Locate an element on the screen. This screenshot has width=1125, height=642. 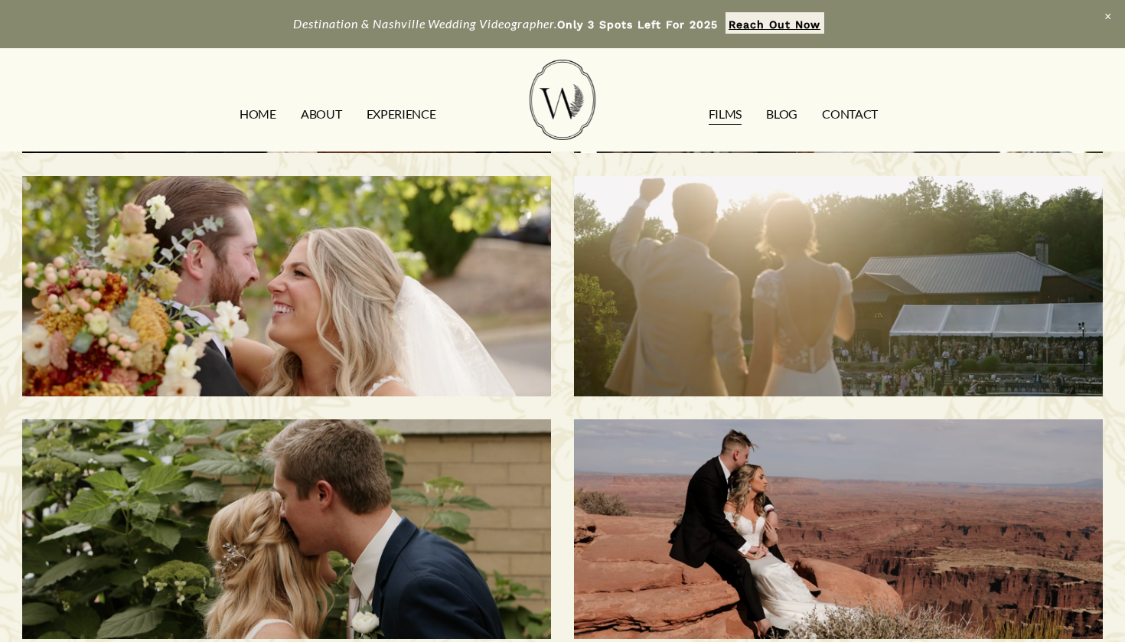
a: EXPERIENCE is located at coordinates (401, 114).